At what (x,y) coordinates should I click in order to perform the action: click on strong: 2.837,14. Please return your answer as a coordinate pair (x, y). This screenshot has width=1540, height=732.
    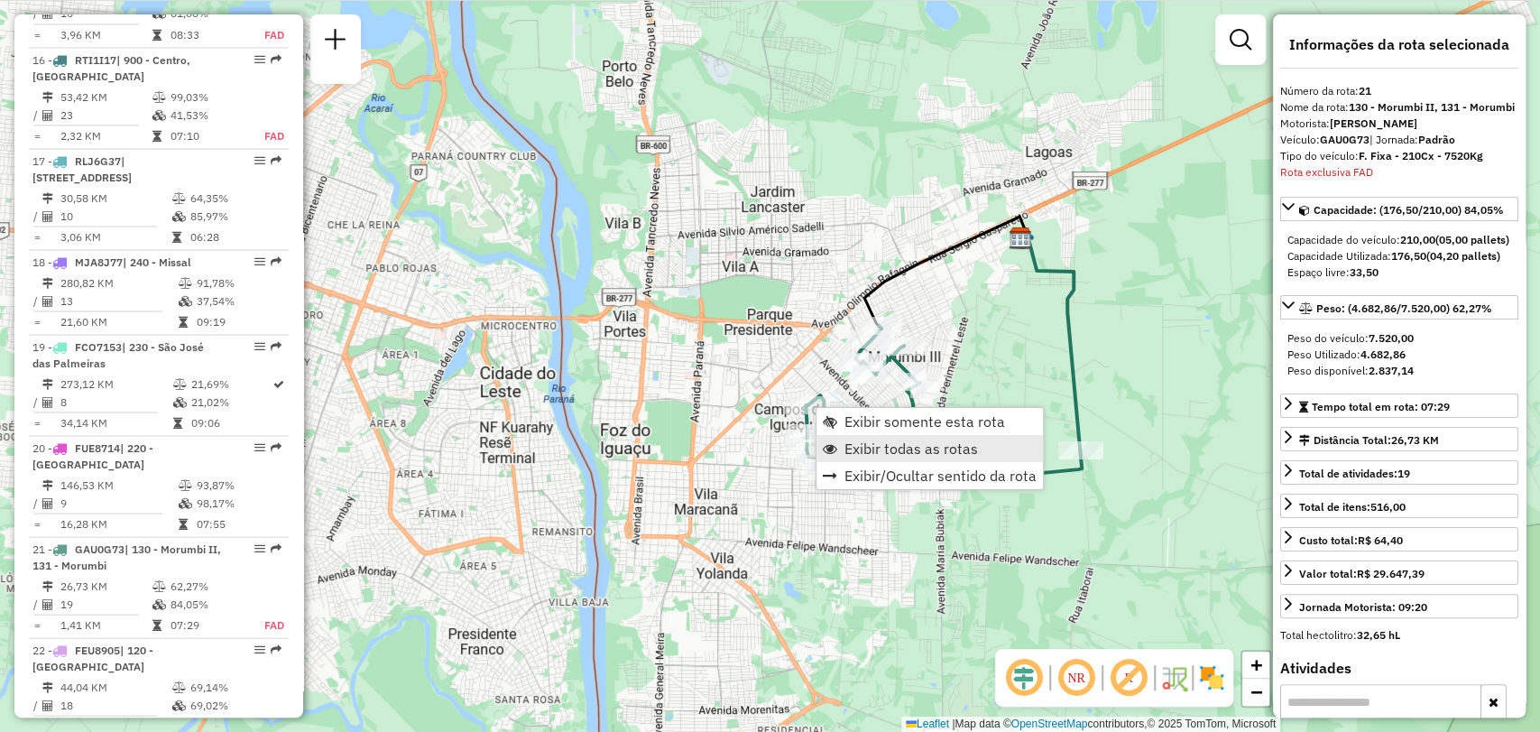
    Looking at the image, I should click on (1391, 370).